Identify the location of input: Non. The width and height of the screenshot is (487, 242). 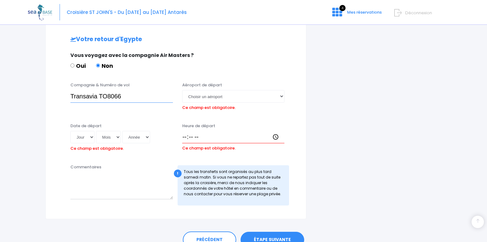
(98, 65).